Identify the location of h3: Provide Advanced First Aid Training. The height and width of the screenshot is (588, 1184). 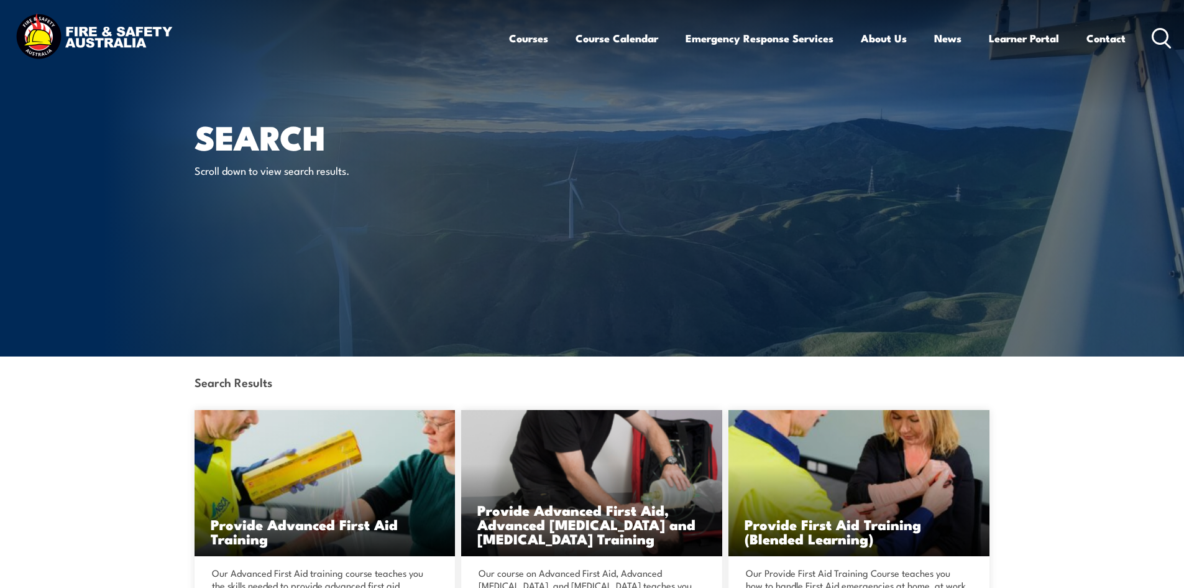
(325, 531).